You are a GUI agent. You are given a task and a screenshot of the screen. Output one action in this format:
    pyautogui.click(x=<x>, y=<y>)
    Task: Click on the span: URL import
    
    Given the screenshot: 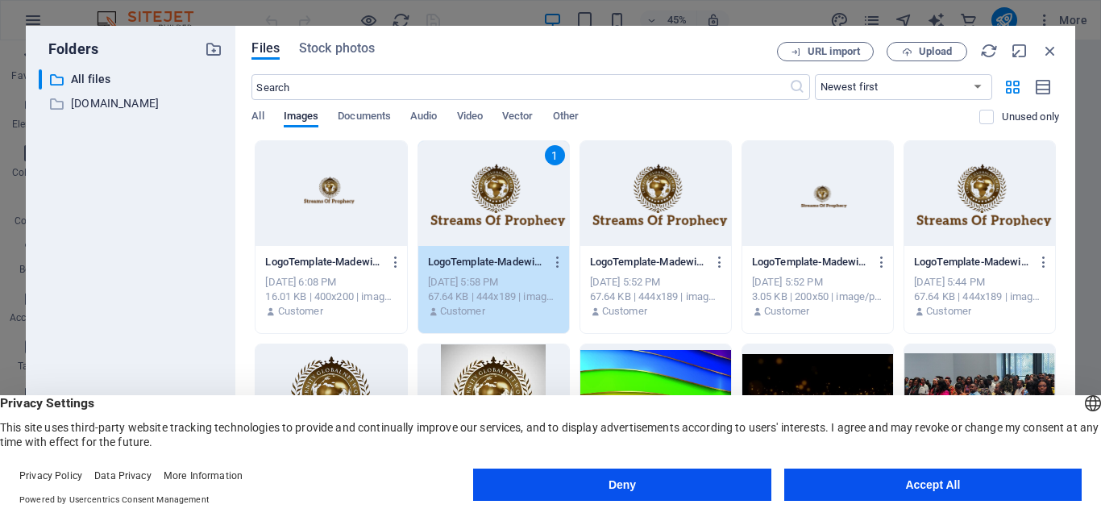 What is the action you would take?
    pyautogui.click(x=834, y=52)
    